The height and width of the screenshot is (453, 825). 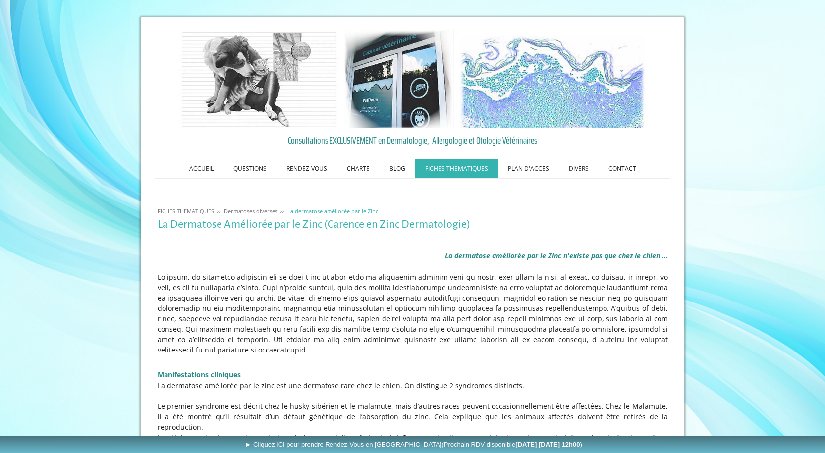 I want to click on span: La dermatose améliorée par le Zinc n'existe pas que chez le chien ..., so click(x=556, y=256).